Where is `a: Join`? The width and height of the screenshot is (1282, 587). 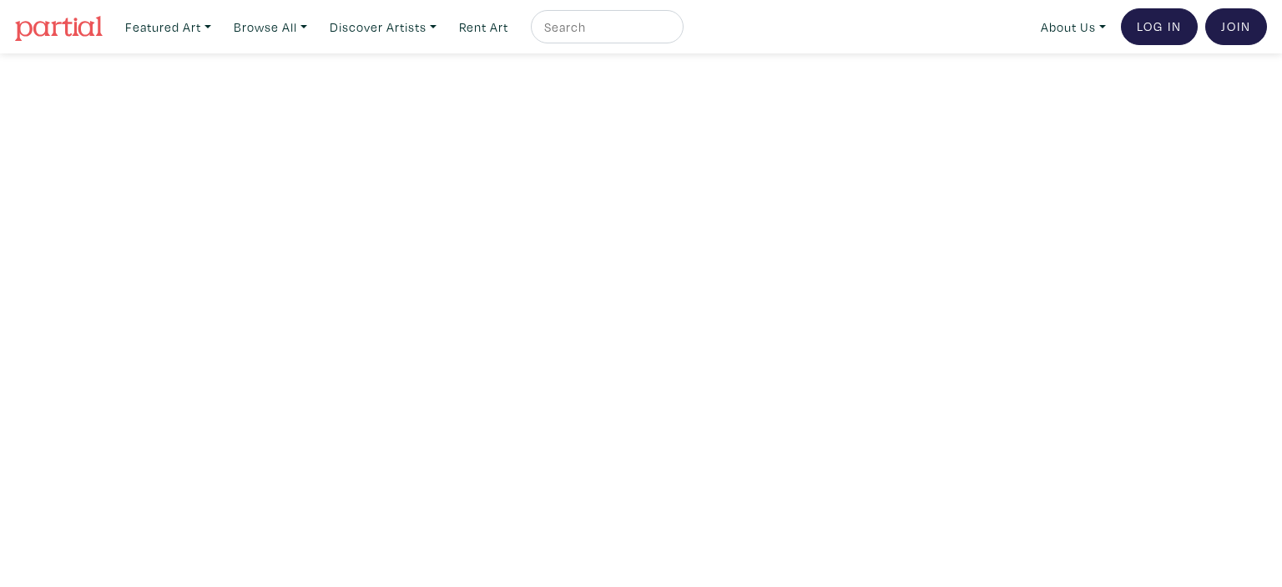 a: Join is located at coordinates (1236, 27).